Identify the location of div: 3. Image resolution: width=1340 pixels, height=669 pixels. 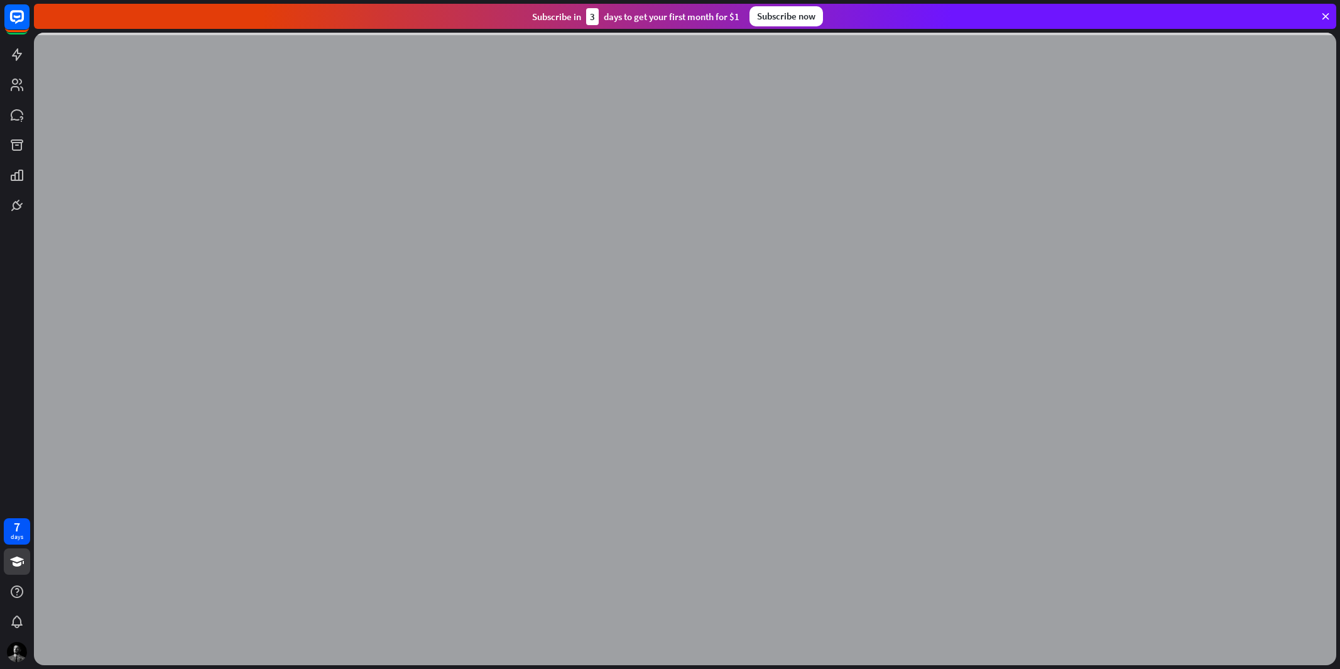
(592, 16).